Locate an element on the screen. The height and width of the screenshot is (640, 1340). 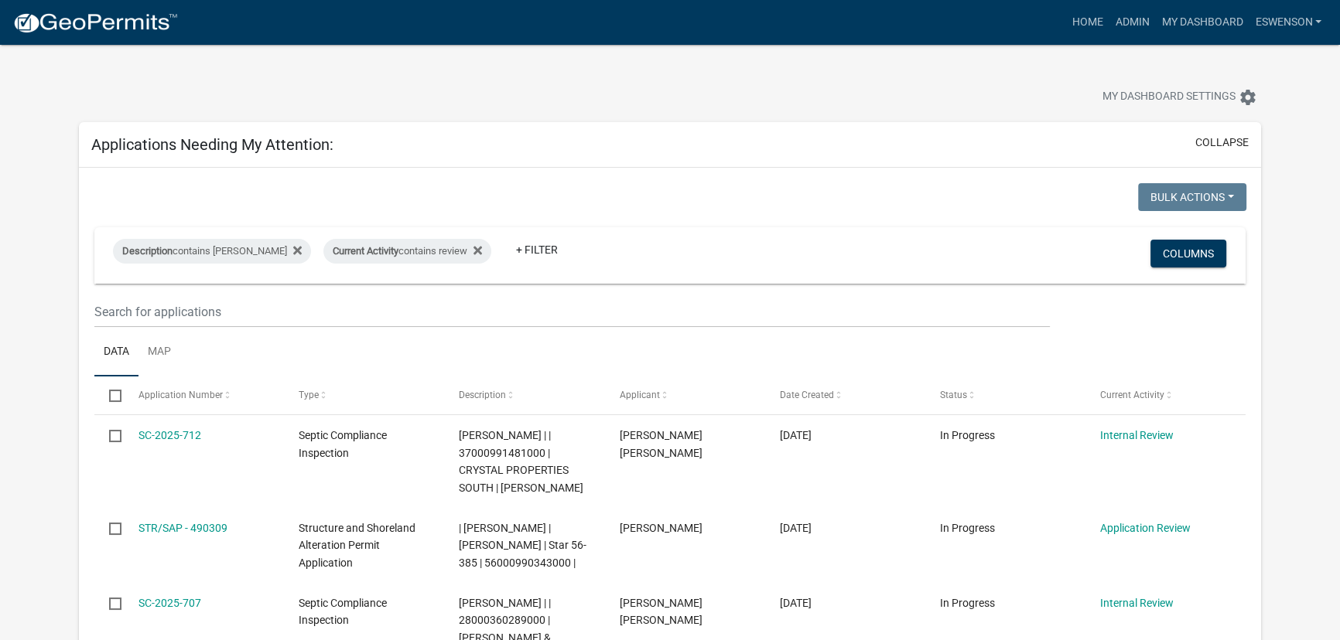
span: My Dashboard Settings is located at coordinates (1169, 97).